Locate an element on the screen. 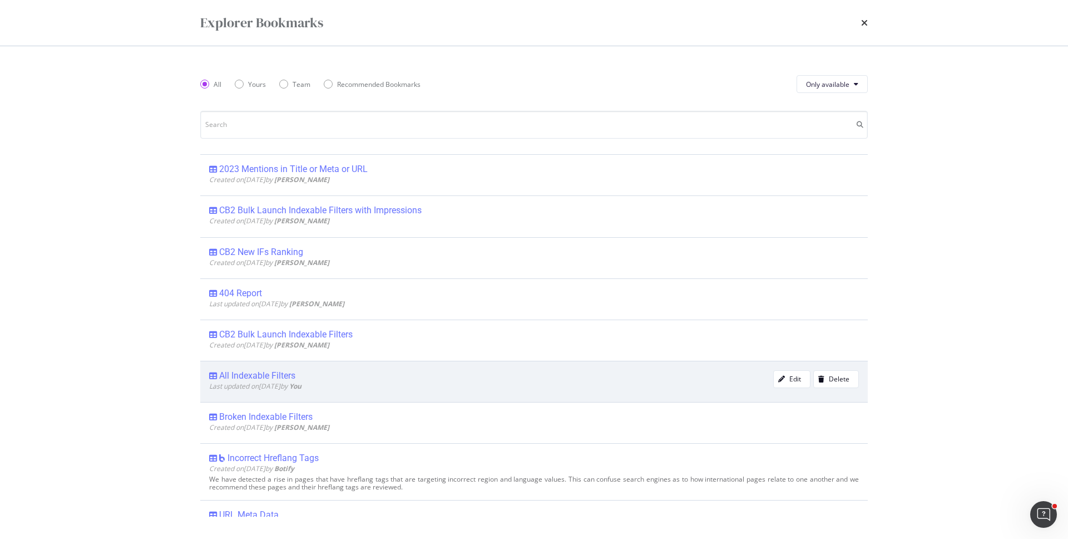  div: Explorer Bookmarks is located at coordinates (262, 23).